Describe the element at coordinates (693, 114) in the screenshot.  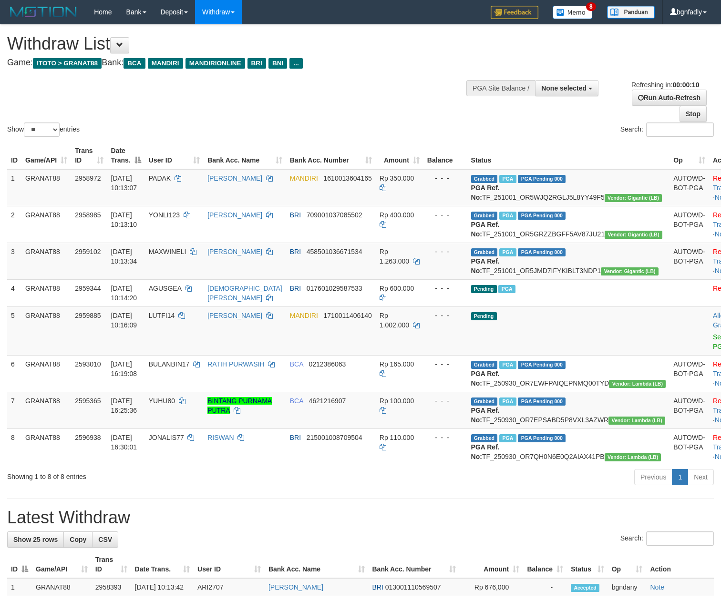
I see `a: Stop` at that location.